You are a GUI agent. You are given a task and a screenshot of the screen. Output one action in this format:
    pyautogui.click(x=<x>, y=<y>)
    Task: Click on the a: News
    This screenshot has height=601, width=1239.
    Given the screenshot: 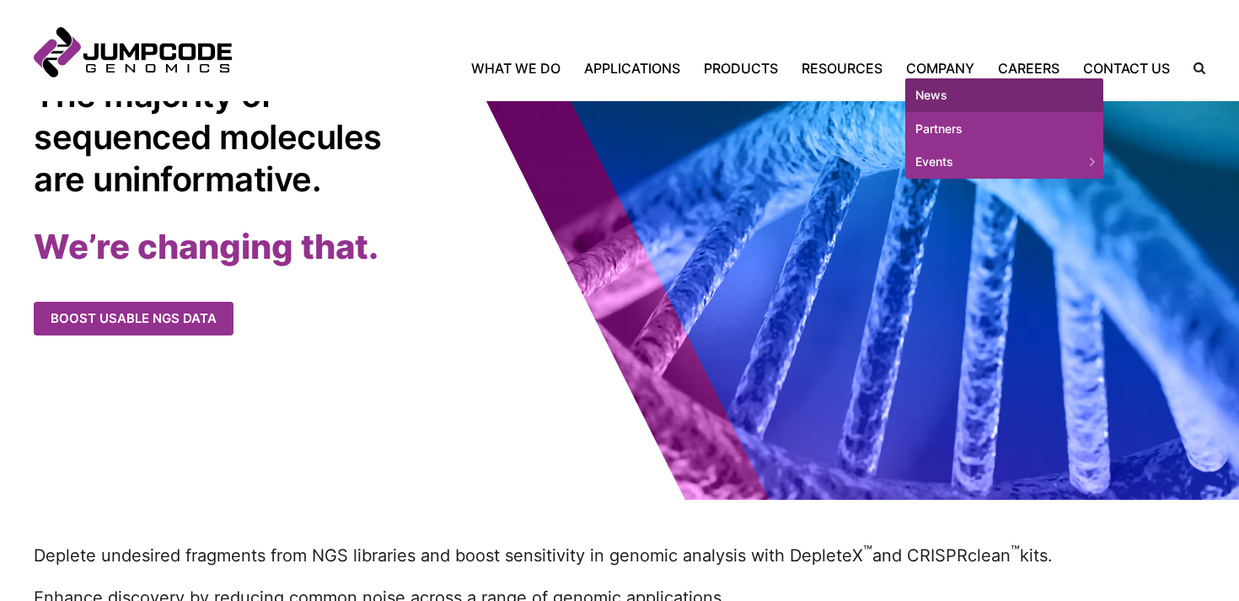 What is the action you would take?
    pyautogui.click(x=1004, y=95)
    